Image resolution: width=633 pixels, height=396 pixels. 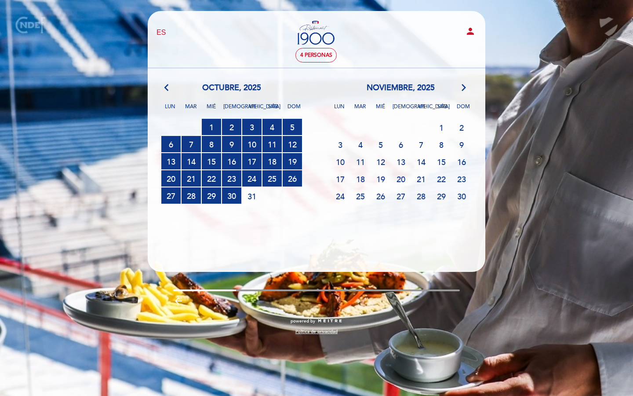 What do you see at coordinates (470, 33) in the screenshot?
I see `button: person` at bounding box center [470, 33].